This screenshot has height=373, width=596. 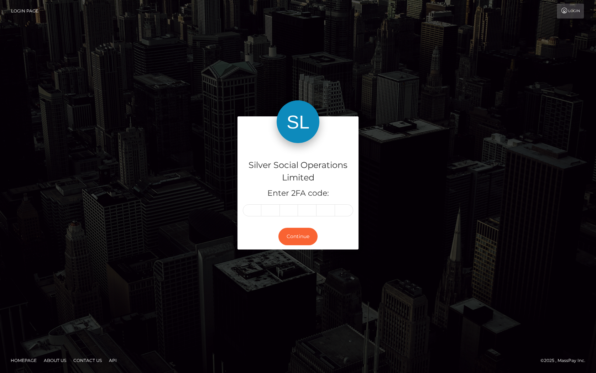 I want to click on a: Homepage, so click(x=24, y=360).